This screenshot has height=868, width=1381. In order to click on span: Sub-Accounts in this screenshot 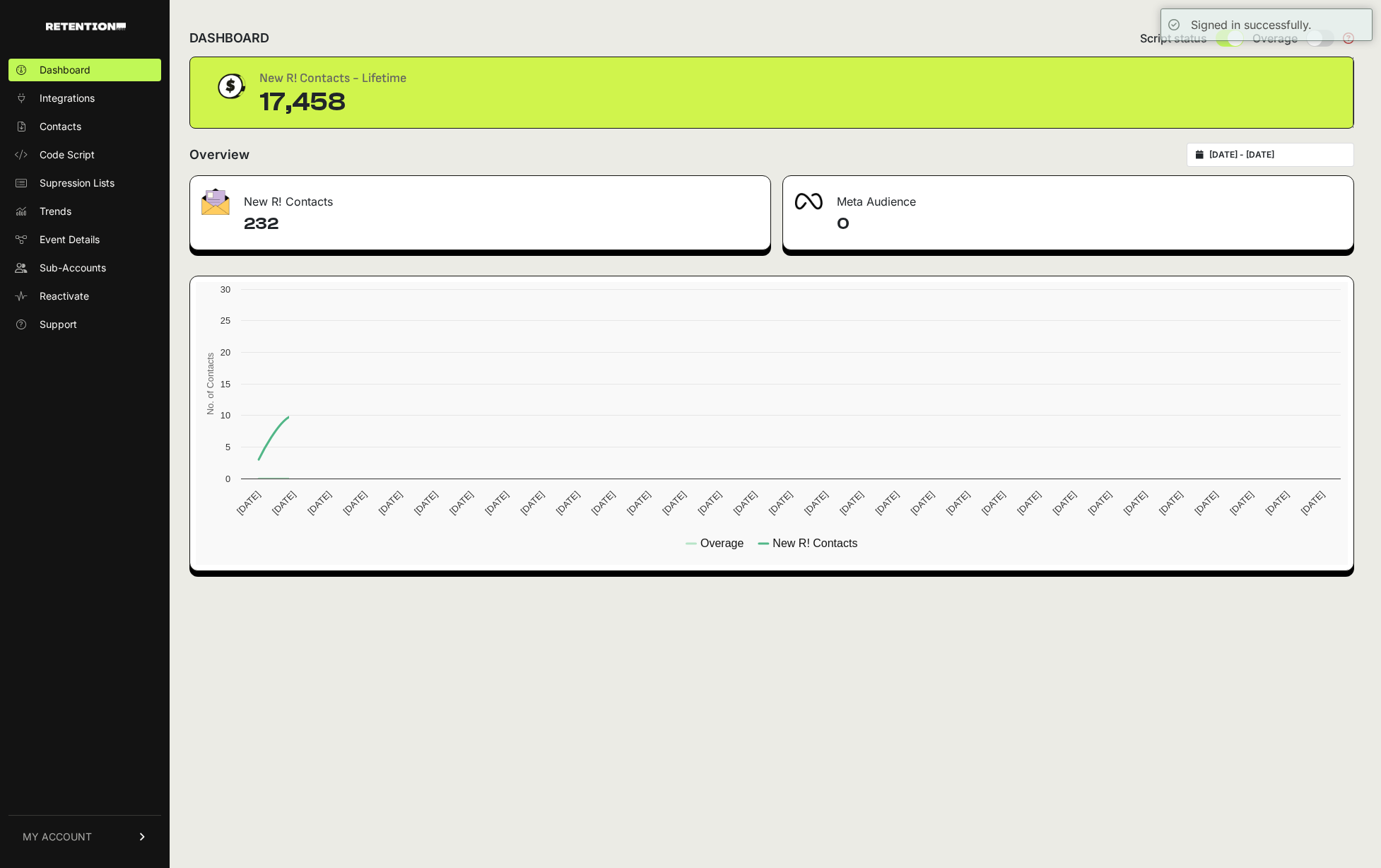, I will do `click(72, 267)`.